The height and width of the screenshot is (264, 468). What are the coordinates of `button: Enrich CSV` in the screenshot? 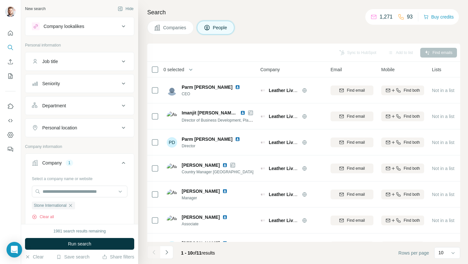 It's located at (10, 62).